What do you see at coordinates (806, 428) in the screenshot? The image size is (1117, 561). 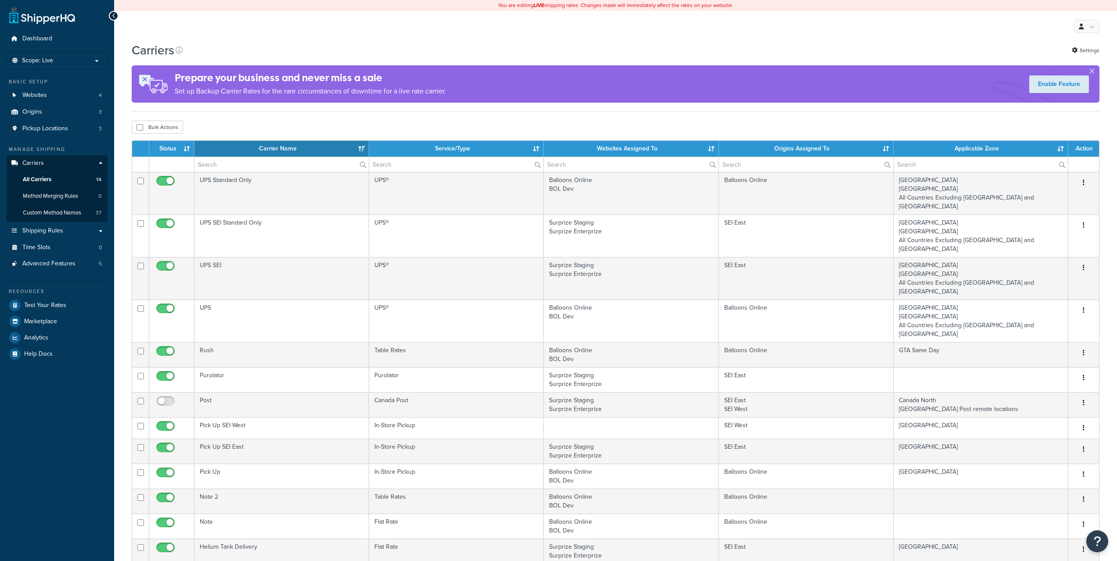 I see `td: SEI West` at bounding box center [806, 428].